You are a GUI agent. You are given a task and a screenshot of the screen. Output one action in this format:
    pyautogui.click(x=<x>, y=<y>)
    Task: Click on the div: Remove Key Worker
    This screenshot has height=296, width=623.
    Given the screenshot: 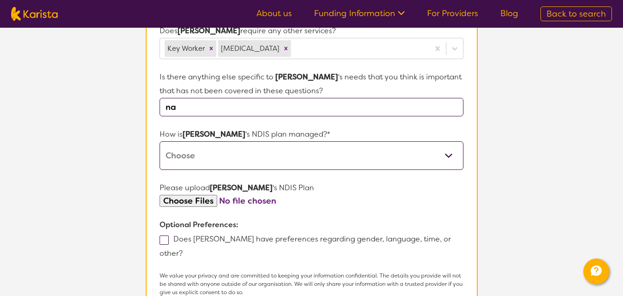 What is the action you would take?
    pyautogui.click(x=211, y=48)
    